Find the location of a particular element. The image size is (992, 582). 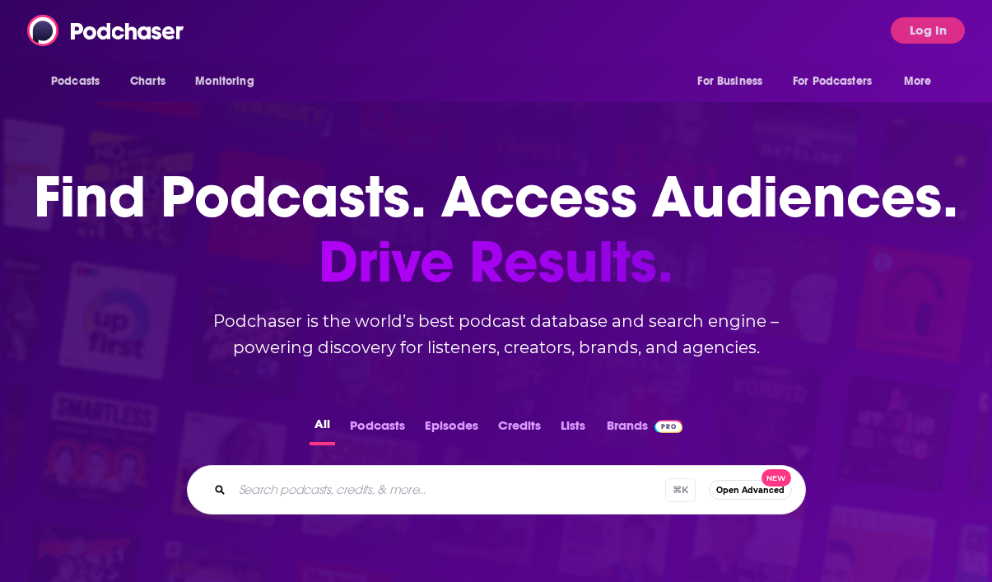

img: Podchaser Pro is located at coordinates (668, 426).